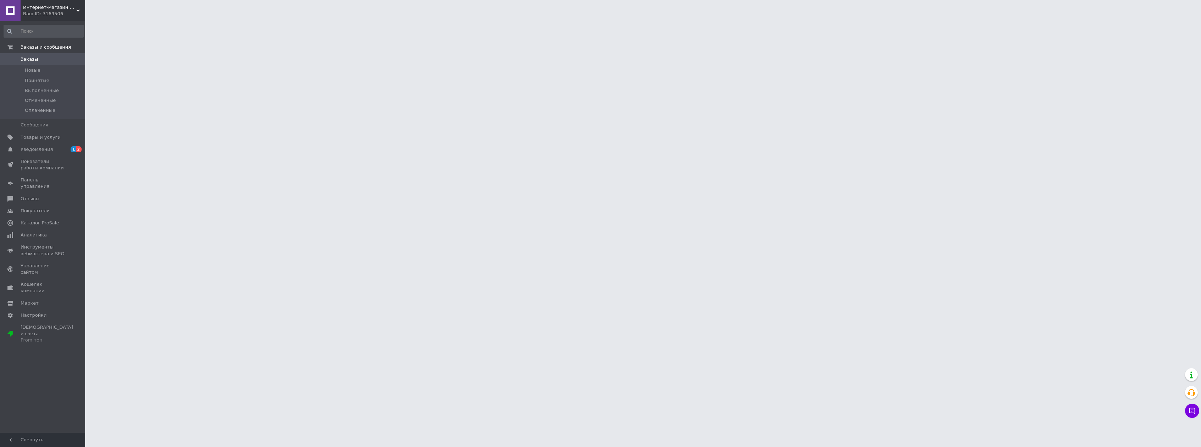 Image resolution: width=1201 pixels, height=447 pixels. What do you see at coordinates (40, 110) in the screenshot?
I see `span: Оплаченные` at bounding box center [40, 110].